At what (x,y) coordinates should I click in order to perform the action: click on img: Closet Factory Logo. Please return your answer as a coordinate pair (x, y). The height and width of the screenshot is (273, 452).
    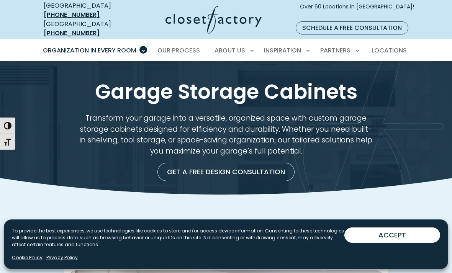
    Looking at the image, I should click on (213, 20).